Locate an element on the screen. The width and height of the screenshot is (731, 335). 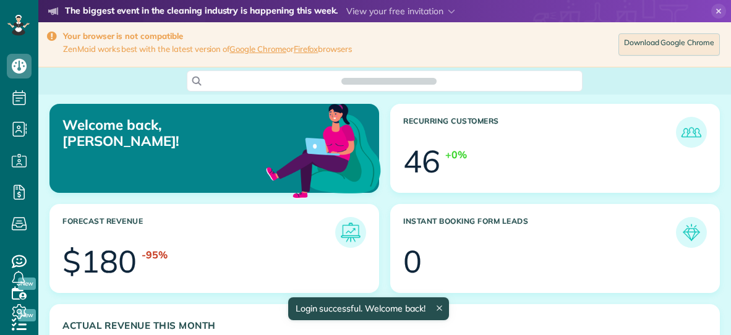
img: dashboard_welcome-42a62b7d889689a78055ac9021e634bf52bae3f8056760290aed330b23ab8690.png is located at coordinates (324, 150).